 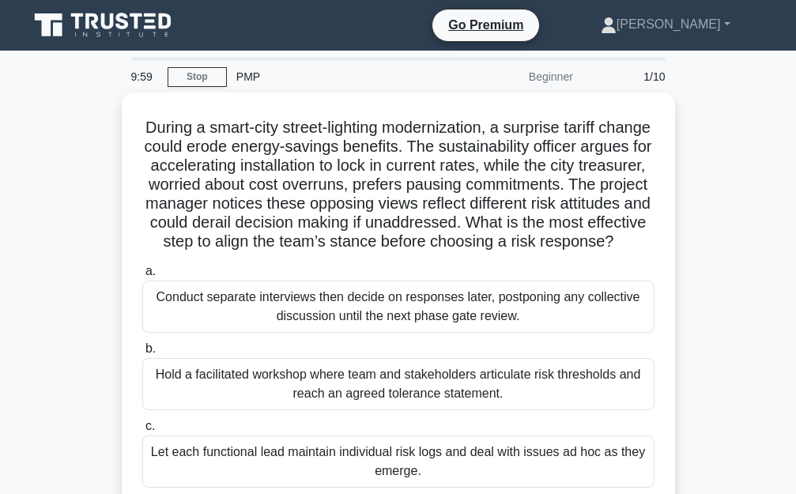 What do you see at coordinates (150, 270) in the screenshot?
I see `span: a.` at bounding box center [150, 270].